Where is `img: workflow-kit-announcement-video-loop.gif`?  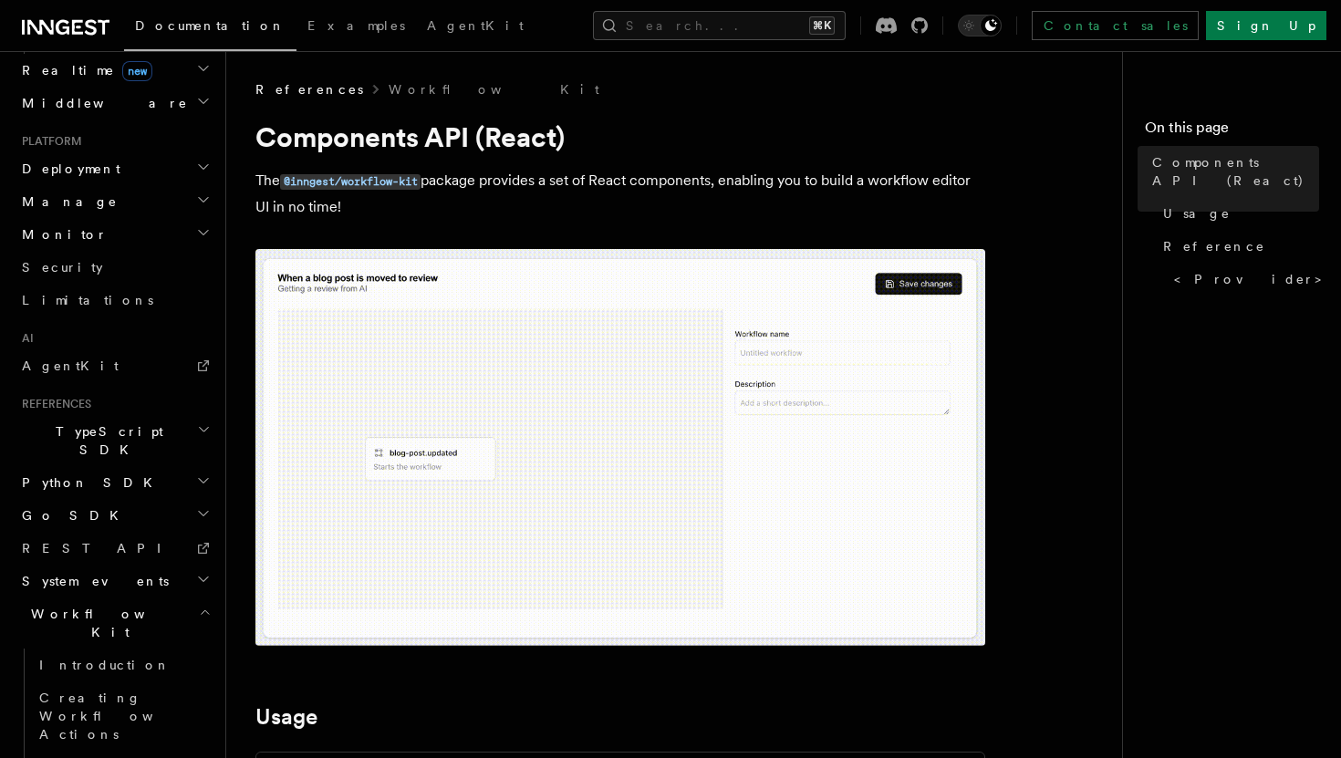
img: workflow-kit-announcement-video-loop.gif is located at coordinates (620, 447).